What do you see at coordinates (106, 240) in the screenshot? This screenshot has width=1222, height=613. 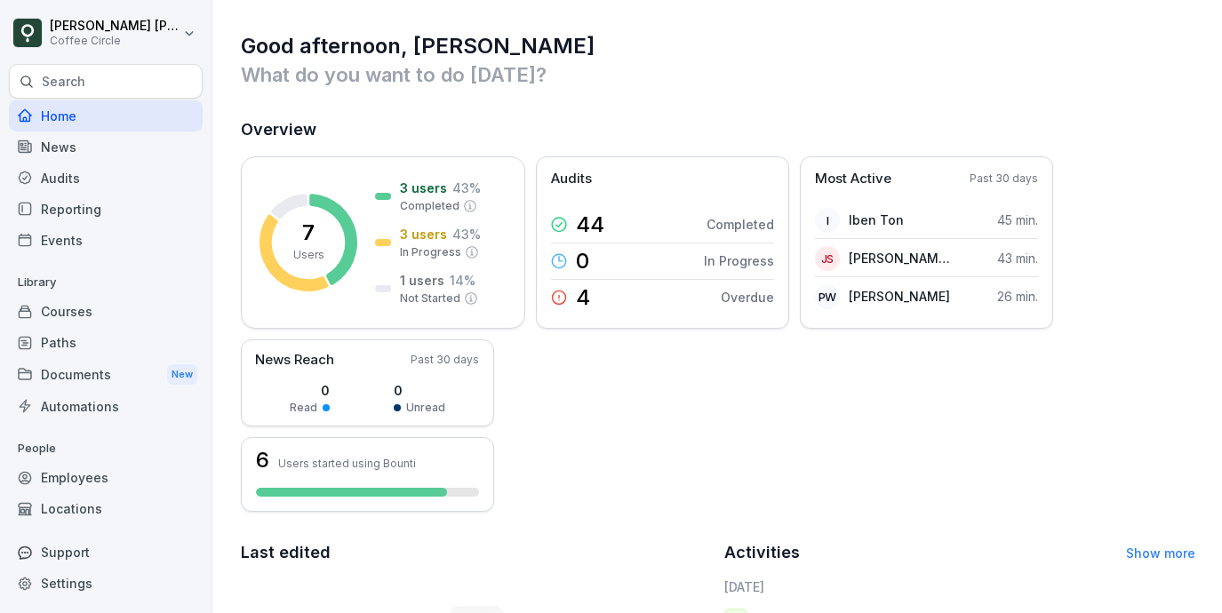 I see `div: Events` at bounding box center [106, 240].